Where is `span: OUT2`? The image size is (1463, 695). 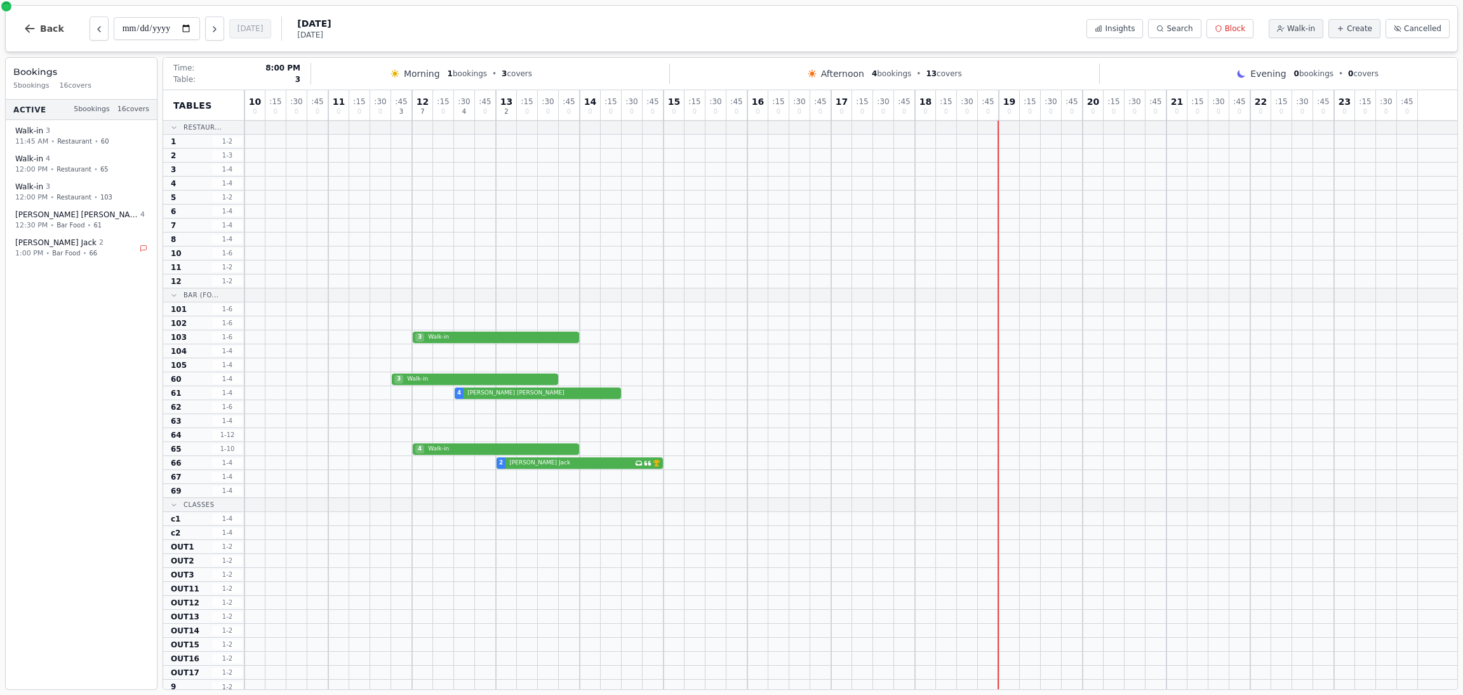 span: OUT2 is located at coordinates (182, 561).